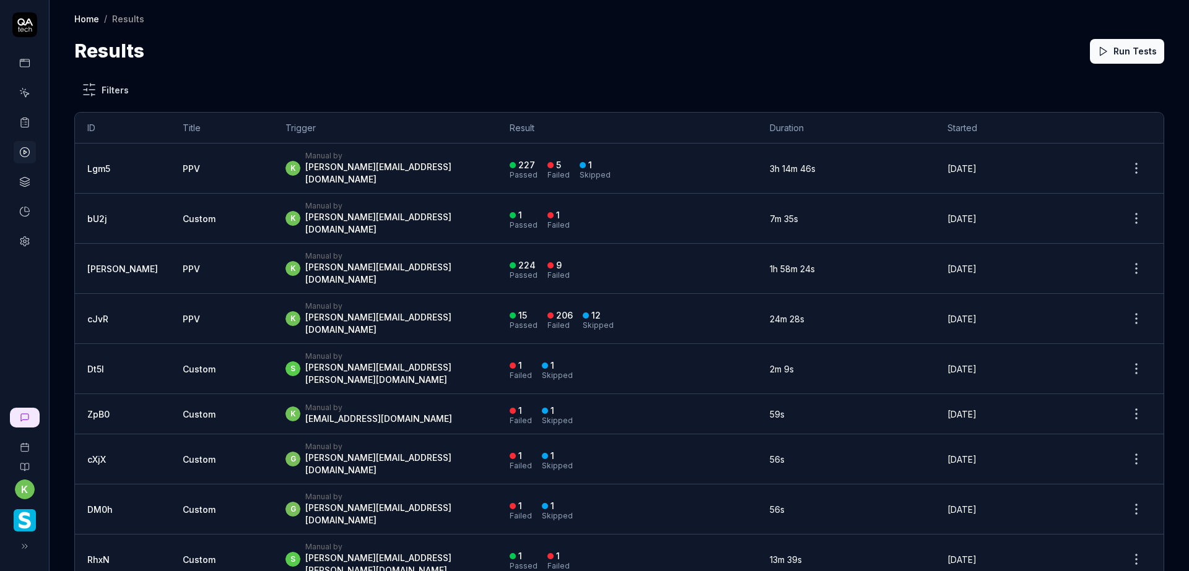 The height and width of the screenshot is (571, 1189). I want to click on div: 5, so click(558, 165).